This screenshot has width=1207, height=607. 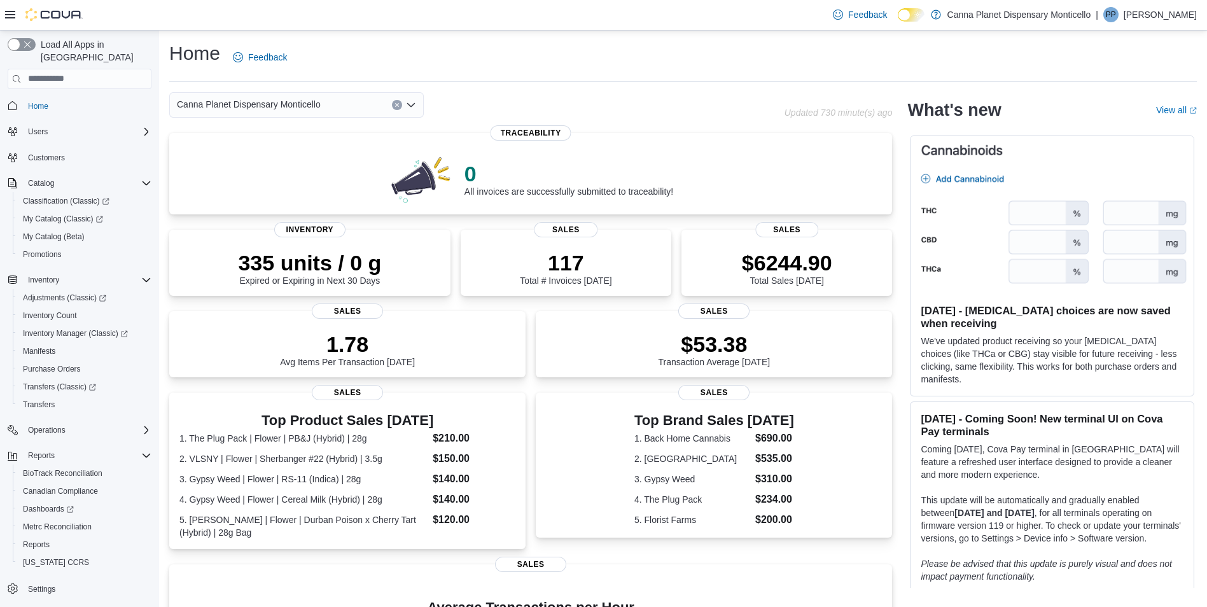 I want to click on p: 335 units / 0 g, so click(x=309, y=263).